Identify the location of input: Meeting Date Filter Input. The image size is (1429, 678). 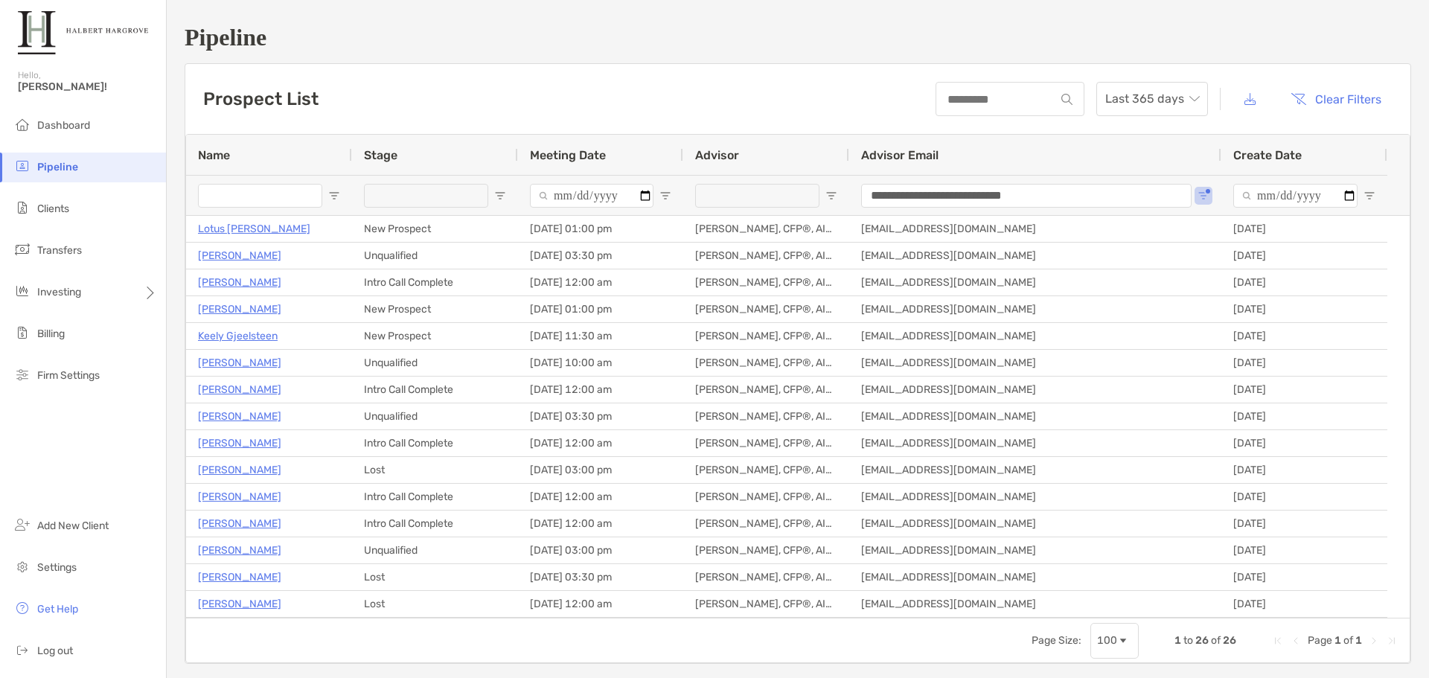
(592, 196).